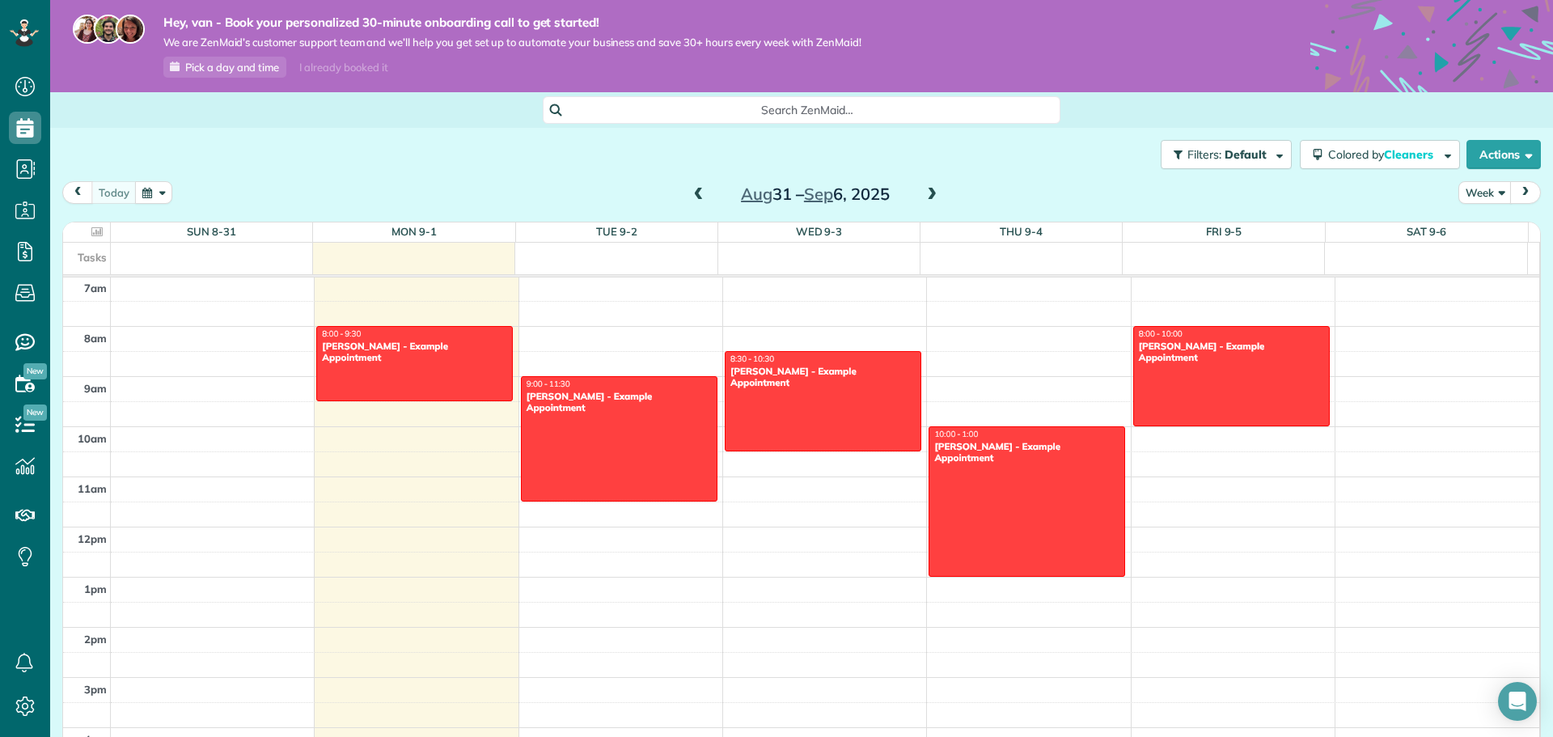 This screenshot has height=737, width=1553. What do you see at coordinates (95, 639) in the screenshot?
I see `span: 2pm` at bounding box center [95, 639].